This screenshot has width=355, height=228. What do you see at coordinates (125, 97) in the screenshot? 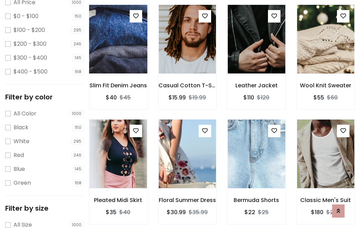
I see `del: $45` at bounding box center [125, 97].